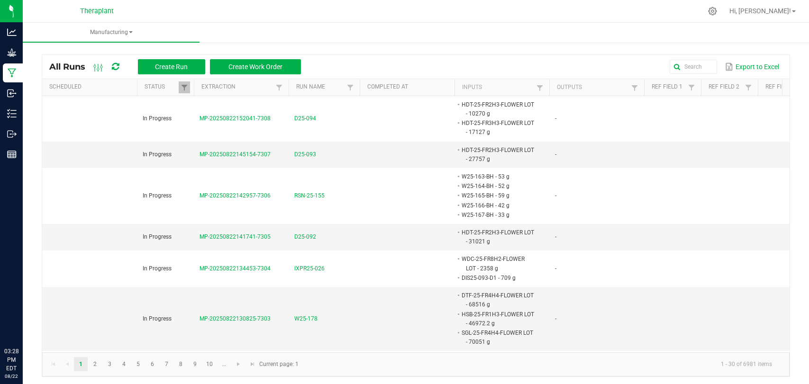 Image resolution: width=809 pixels, height=384 pixels. Describe the element at coordinates (12, 134) in the screenshot. I see `inline-svg: Outbound` at that location.